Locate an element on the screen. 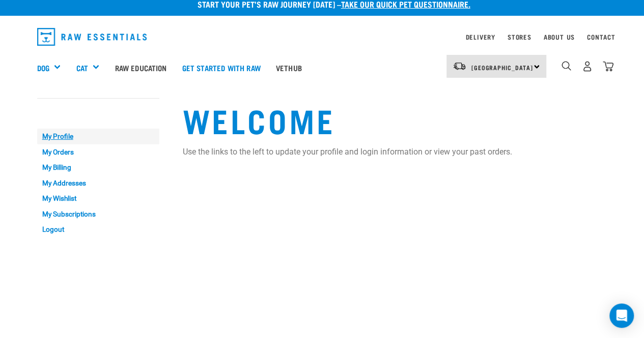 The height and width of the screenshot is (338, 644). a: Contact is located at coordinates (601, 37).